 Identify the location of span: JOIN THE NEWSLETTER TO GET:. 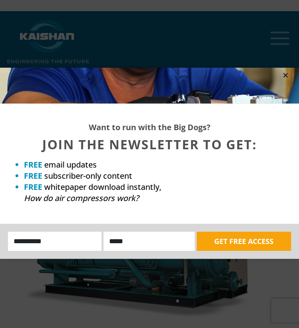
(149, 144).